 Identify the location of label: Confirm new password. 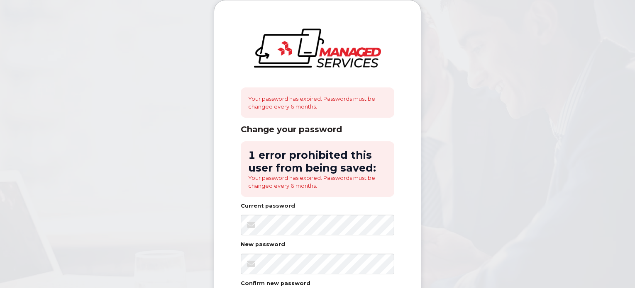
(275, 284).